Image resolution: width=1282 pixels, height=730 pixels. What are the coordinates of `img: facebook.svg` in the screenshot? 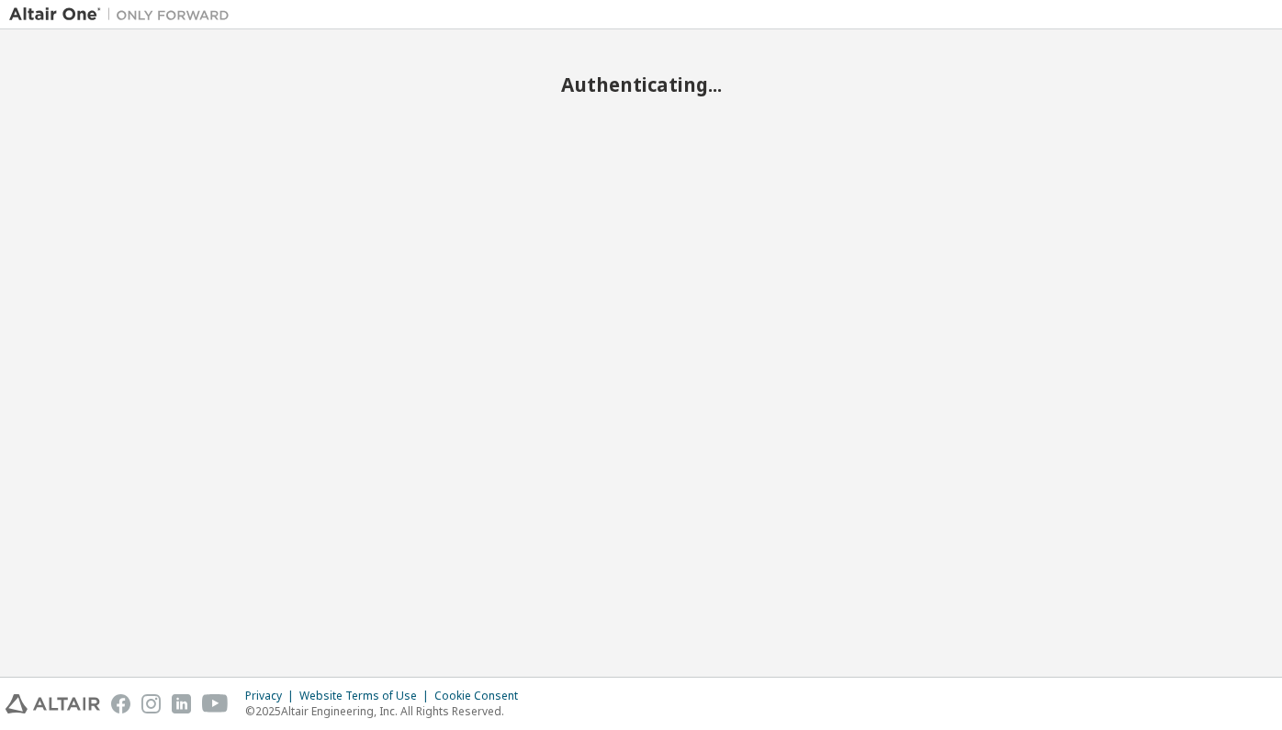 It's located at (120, 703).